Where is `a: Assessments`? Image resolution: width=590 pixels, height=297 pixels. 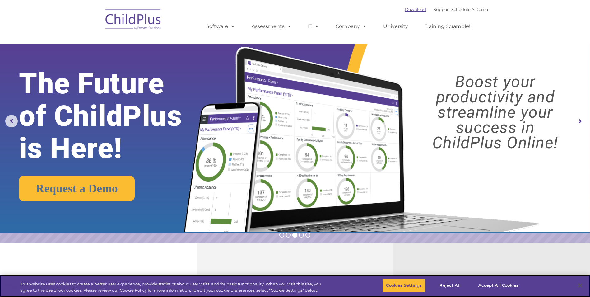 a: Assessments is located at coordinates (271, 26).